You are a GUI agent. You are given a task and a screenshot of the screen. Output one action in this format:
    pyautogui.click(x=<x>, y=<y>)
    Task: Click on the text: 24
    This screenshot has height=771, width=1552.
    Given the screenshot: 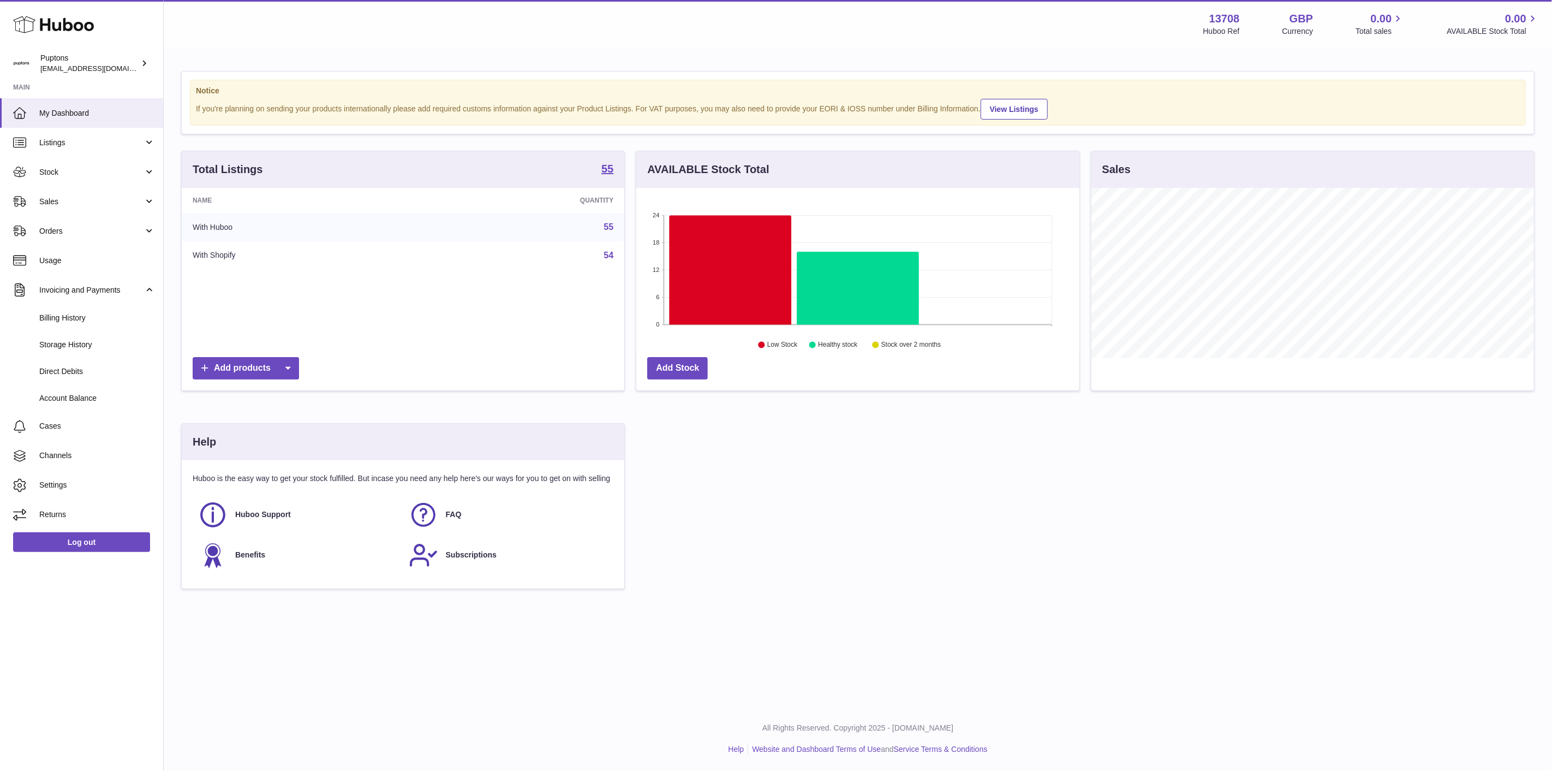 What is the action you would take?
    pyautogui.click(x=657, y=215)
    